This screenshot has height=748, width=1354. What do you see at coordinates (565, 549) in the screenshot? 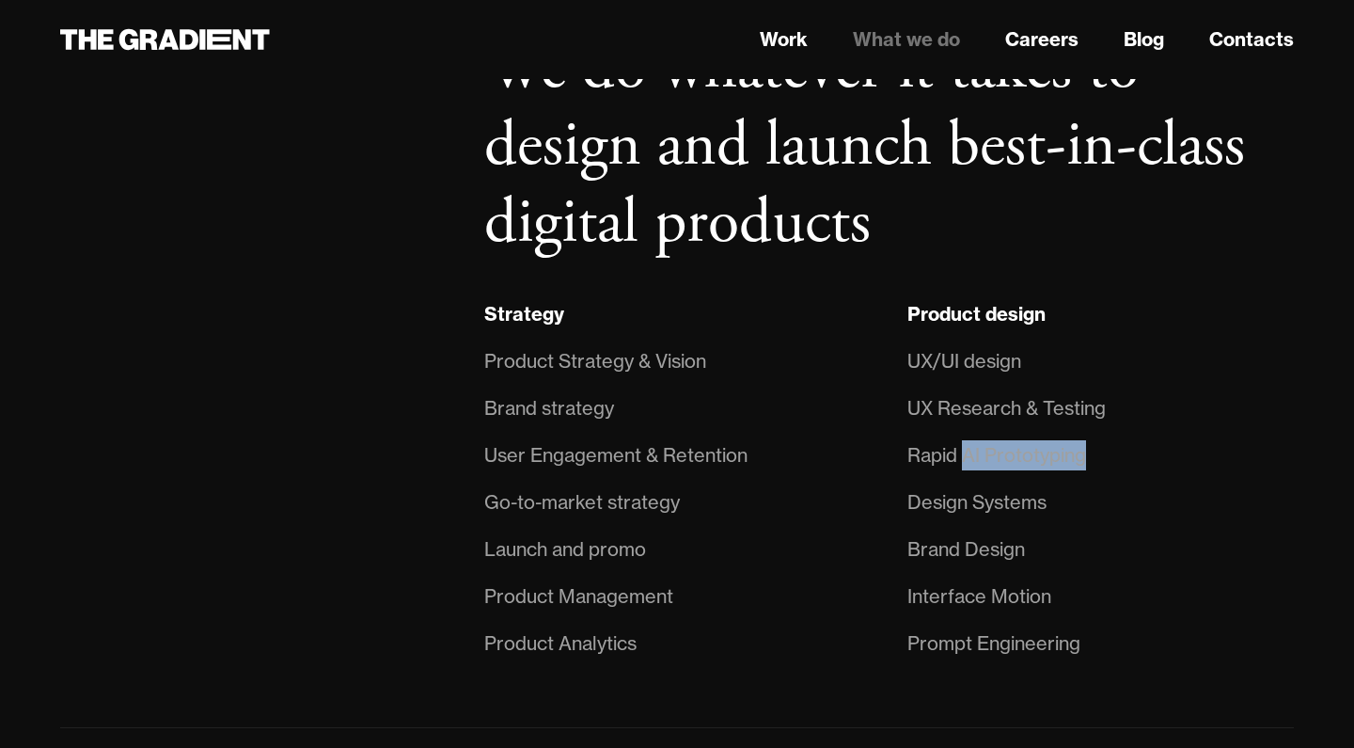
I see `div: Launch and promo` at bounding box center [565, 549].